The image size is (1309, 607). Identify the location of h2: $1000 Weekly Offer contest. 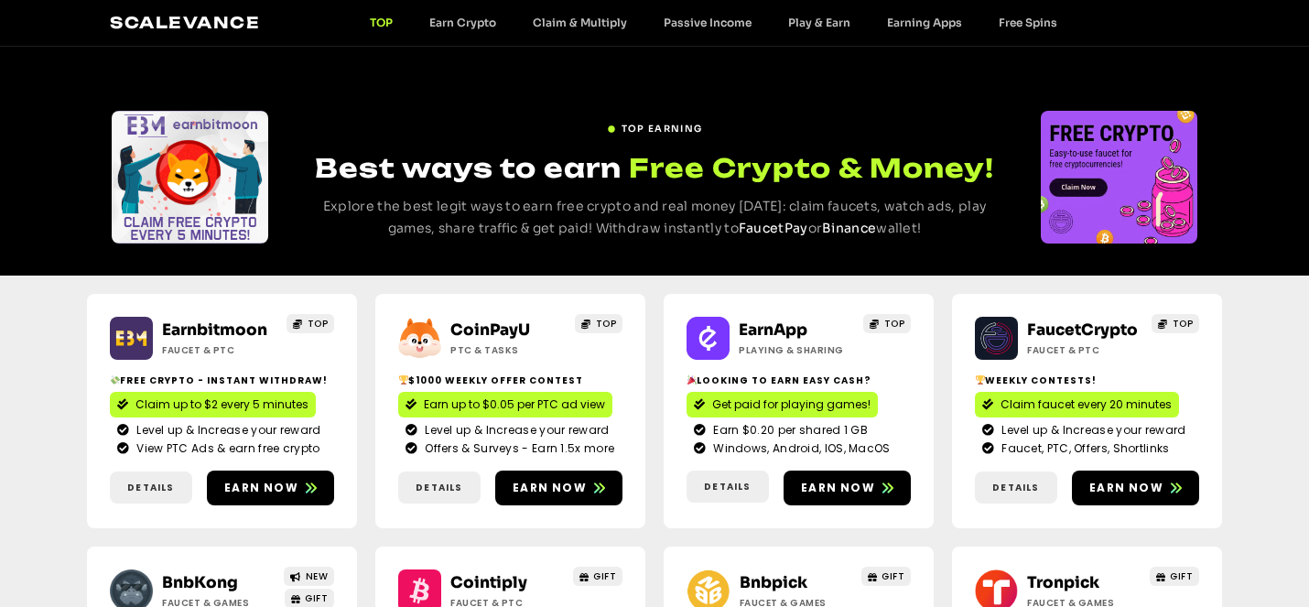
(510, 380).